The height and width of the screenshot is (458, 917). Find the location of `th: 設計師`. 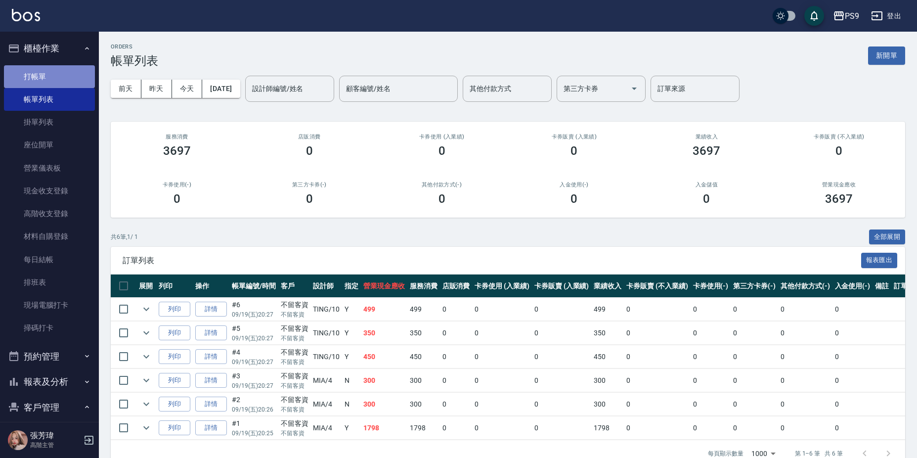

th: 設計師 is located at coordinates (326, 286).